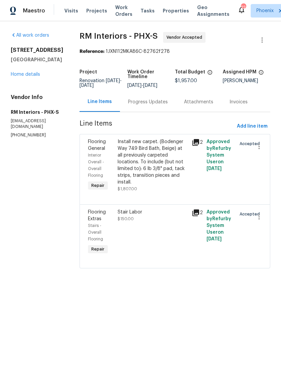 This screenshot has height=366, width=281. Describe the element at coordinates (88, 72) in the screenshot. I see `h5: Project` at that location.